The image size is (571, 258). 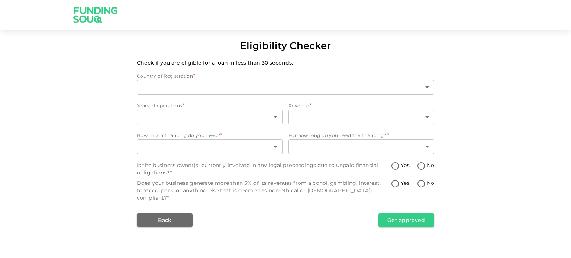 What do you see at coordinates (165, 220) in the screenshot?
I see `button: Back` at bounding box center [165, 220].